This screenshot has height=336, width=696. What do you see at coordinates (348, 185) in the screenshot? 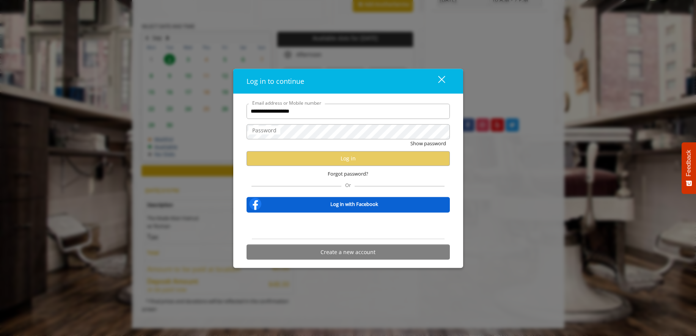
I see `span: Or` at bounding box center [348, 185].